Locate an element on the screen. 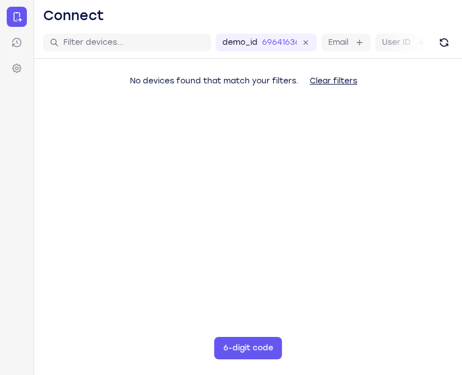  a: Sessions is located at coordinates (17, 43).